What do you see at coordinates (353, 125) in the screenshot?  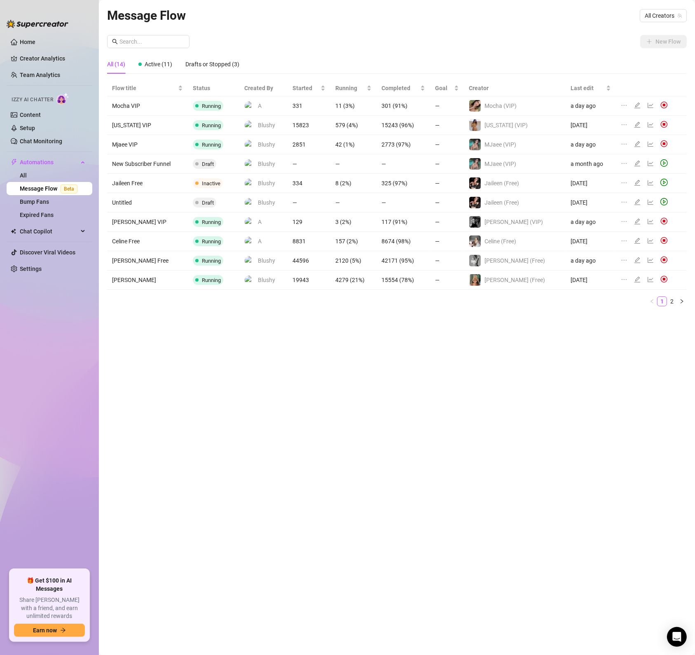 I see `td: 579 (4%)` at bounding box center [353, 125].